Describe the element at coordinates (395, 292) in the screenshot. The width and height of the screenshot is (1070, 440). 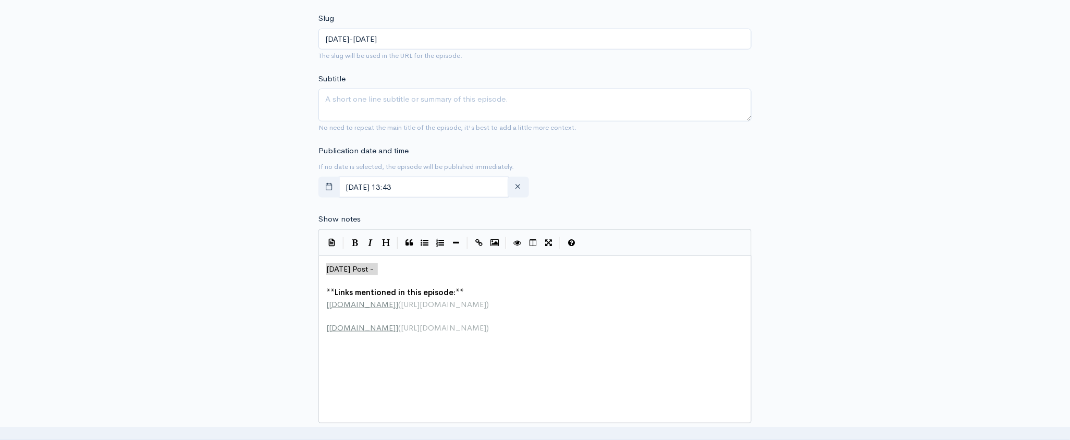
I see `span: Links mentioned in this episode:` at that location.